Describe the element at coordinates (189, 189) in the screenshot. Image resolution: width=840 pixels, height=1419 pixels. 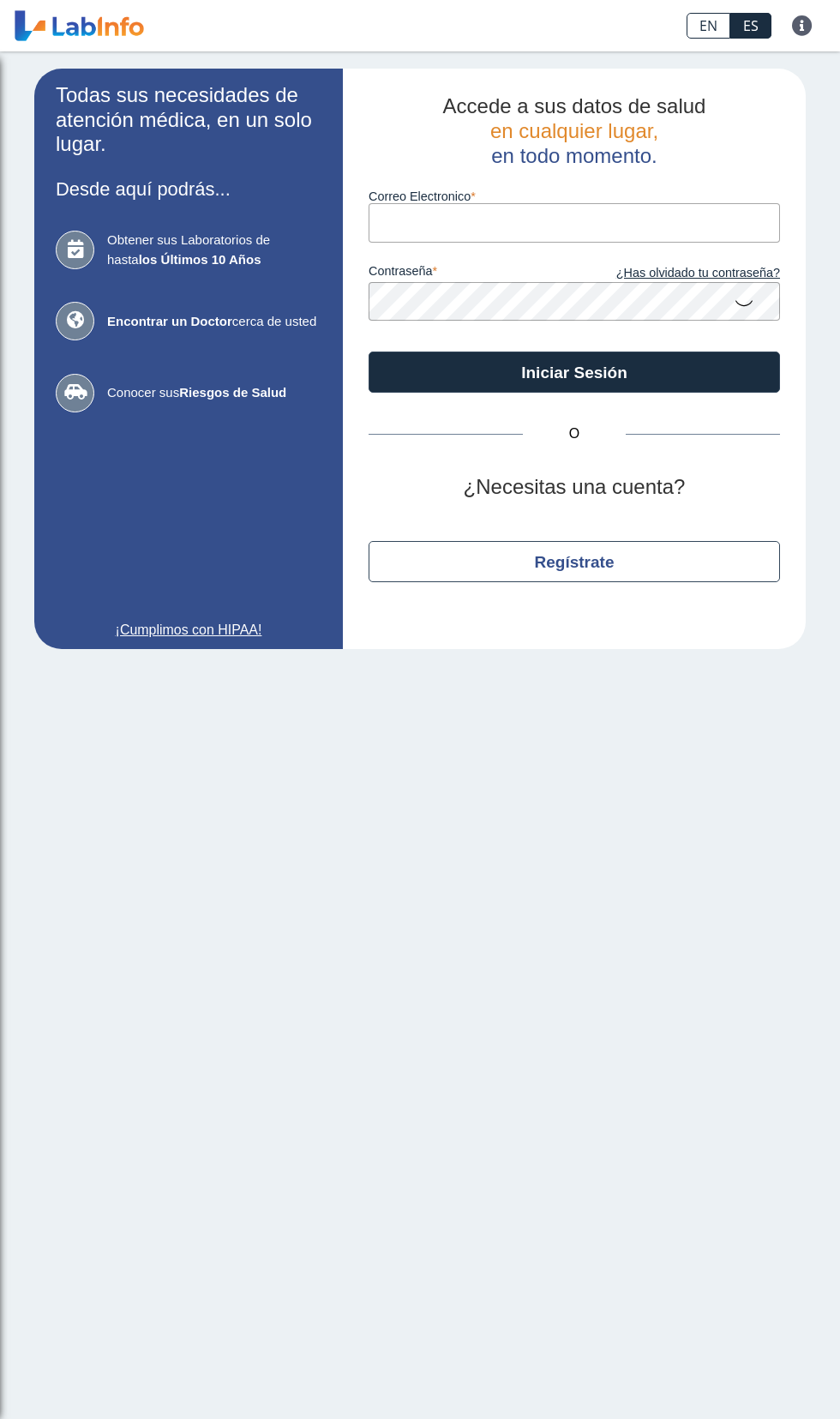
I see `h3: Desde aquí podrás...` at that location.